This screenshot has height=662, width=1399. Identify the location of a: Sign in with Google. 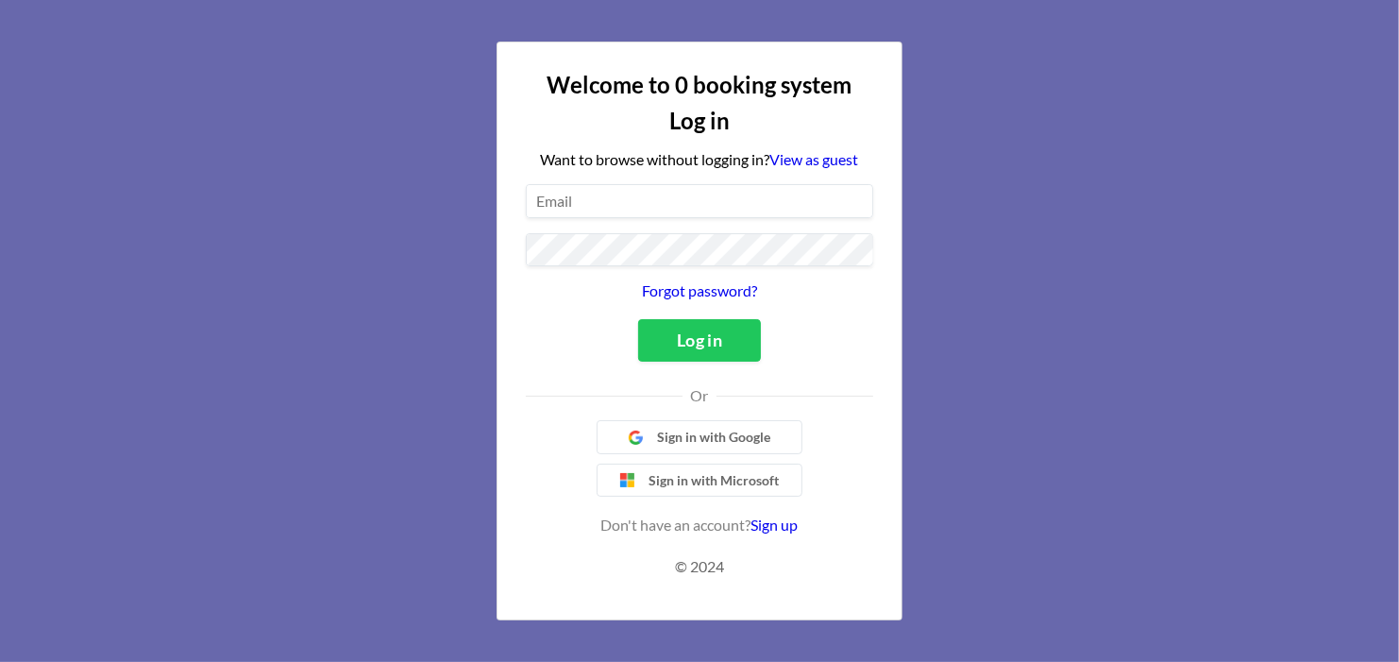
(700, 437).